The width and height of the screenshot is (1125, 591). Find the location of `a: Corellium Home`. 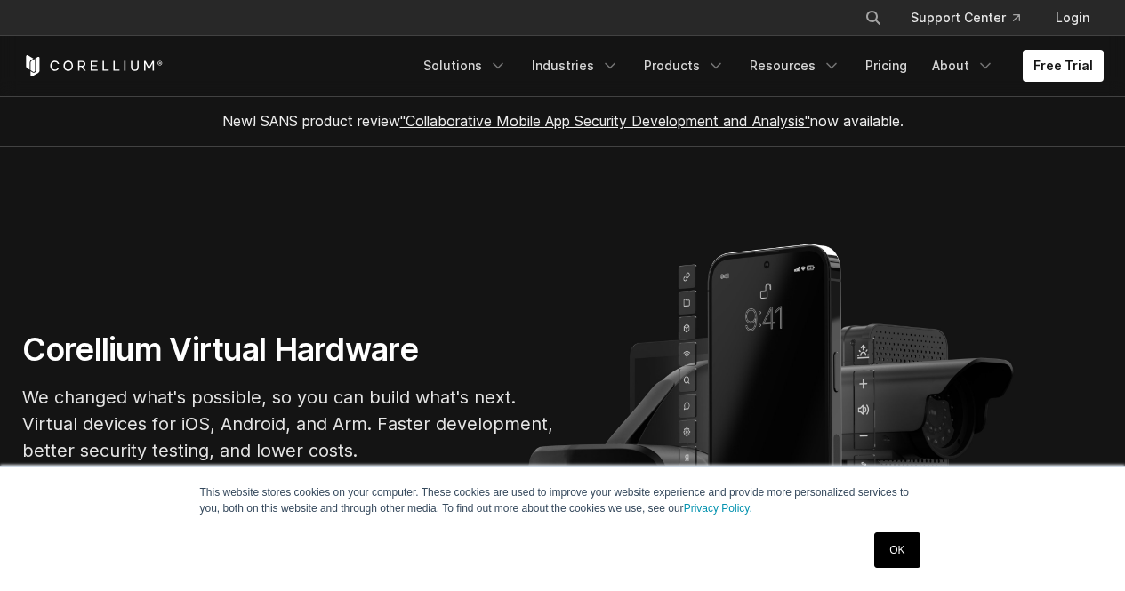

a: Corellium Home is located at coordinates (92, 66).